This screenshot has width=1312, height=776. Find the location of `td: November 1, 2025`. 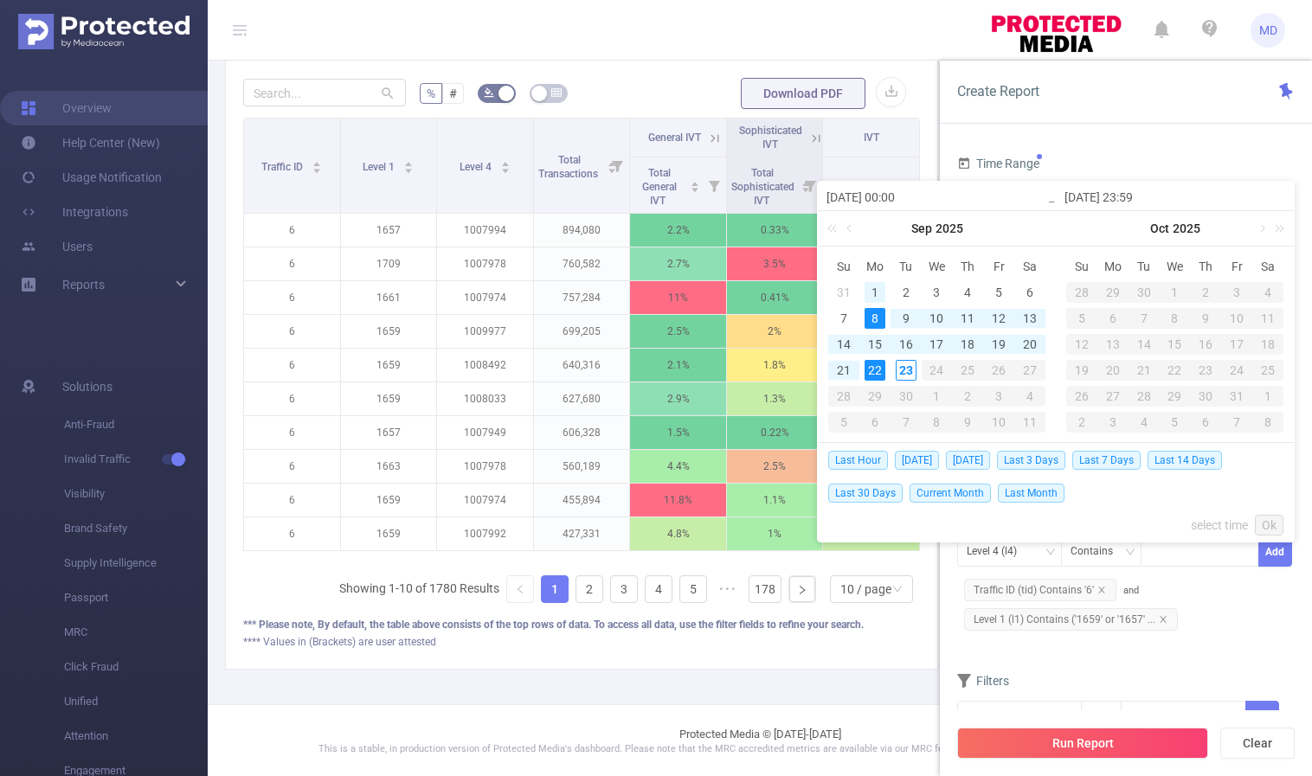

td: November 1, 2025 is located at coordinates (1268, 396).